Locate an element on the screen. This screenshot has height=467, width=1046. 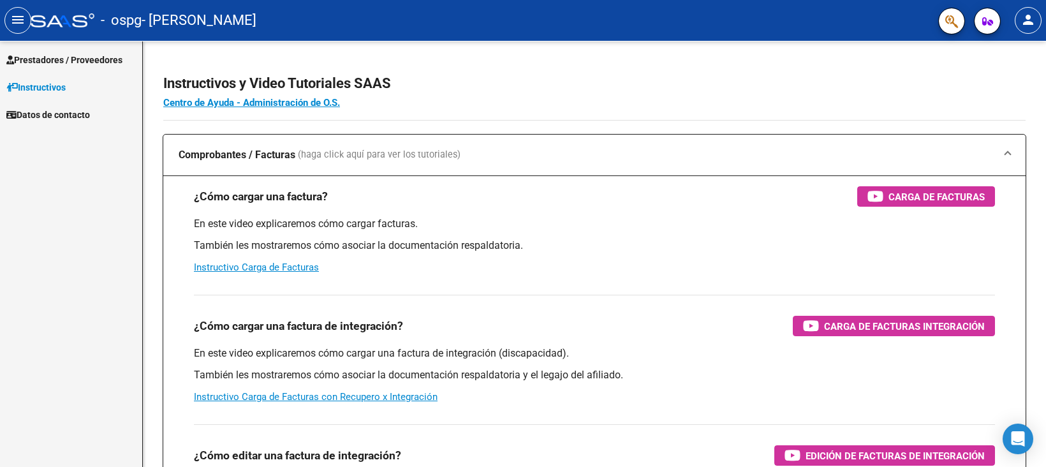
span: Carga de Facturas is located at coordinates (937, 197).